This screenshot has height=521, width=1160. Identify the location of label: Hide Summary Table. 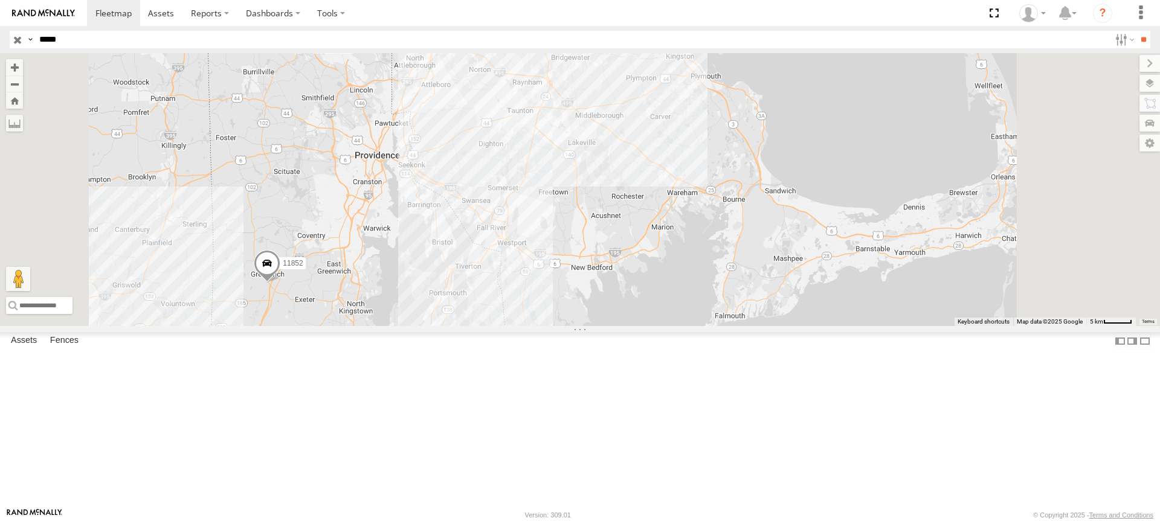
(1145, 341).